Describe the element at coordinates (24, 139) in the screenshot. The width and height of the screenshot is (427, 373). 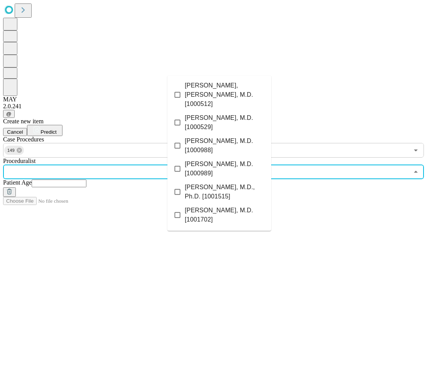
I see `span: Scheduled Procedure` at that location.